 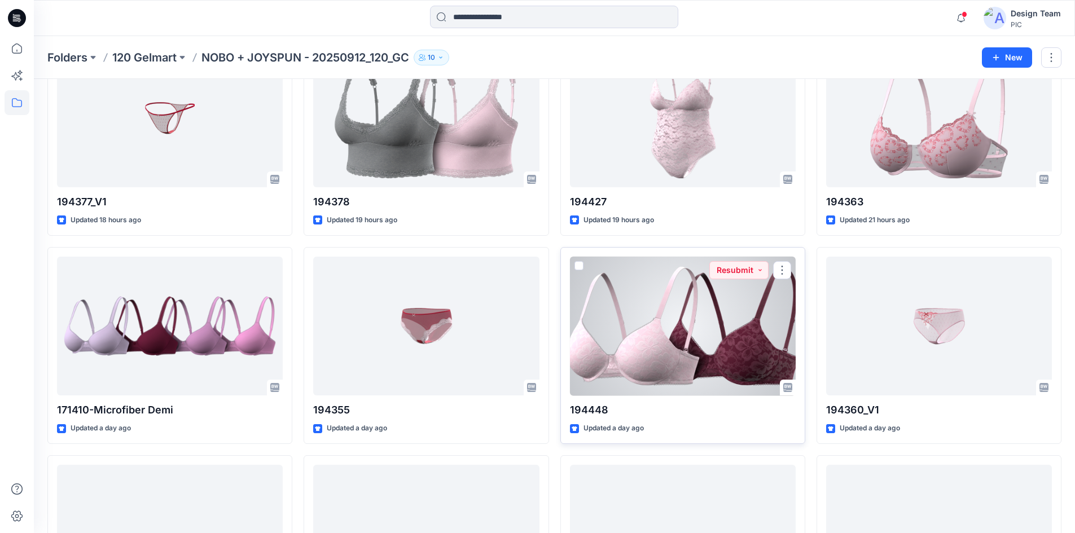 I want to click on p: Updated 21 hours ago, so click(x=875, y=220).